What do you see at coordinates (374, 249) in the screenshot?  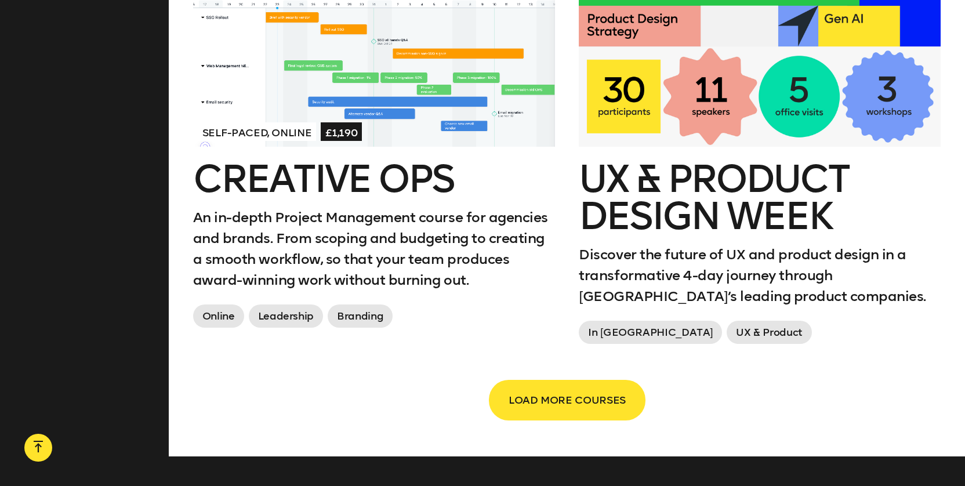 I see `p: An in-depth Project Management course for agencies and brands. From scoping and budgeting to crea...` at bounding box center [374, 249].